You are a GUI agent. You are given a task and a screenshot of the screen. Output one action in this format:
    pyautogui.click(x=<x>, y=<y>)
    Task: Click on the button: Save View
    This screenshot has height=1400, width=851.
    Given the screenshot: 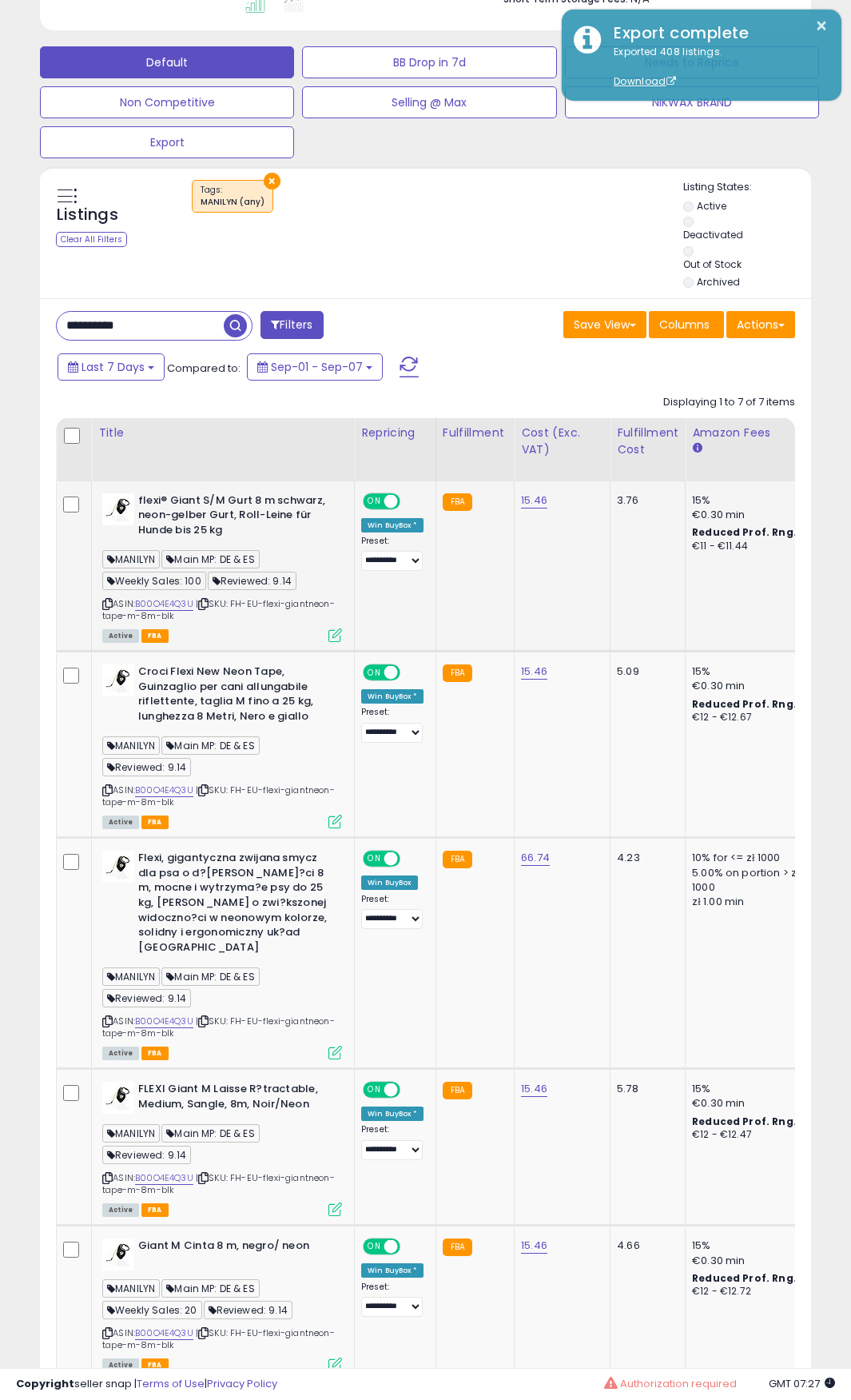 What is the action you would take?
    pyautogui.click(x=605, y=325)
    